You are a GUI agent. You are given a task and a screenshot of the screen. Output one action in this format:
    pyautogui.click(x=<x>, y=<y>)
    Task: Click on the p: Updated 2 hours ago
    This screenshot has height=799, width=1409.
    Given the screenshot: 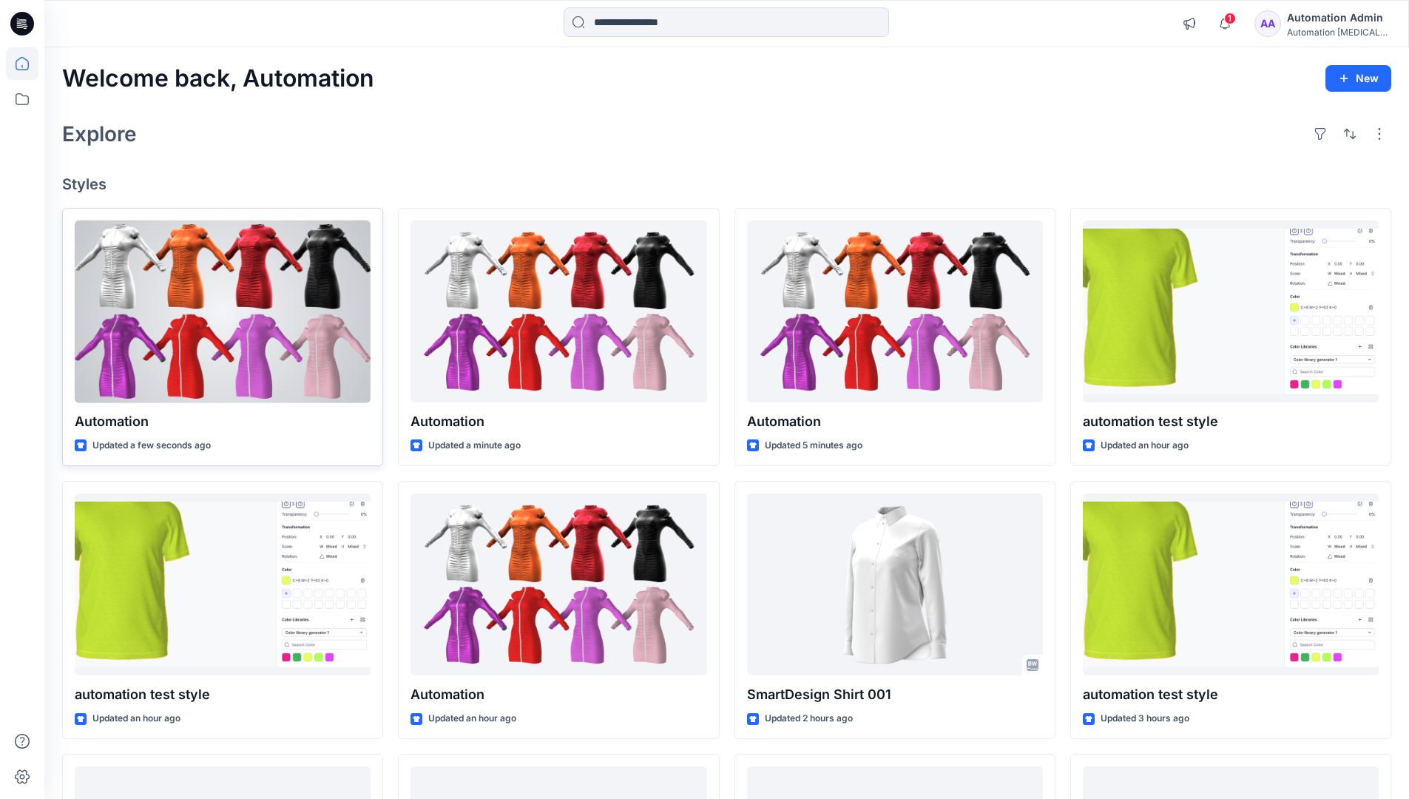 What is the action you would take?
    pyautogui.click(x=809, y=718)
    